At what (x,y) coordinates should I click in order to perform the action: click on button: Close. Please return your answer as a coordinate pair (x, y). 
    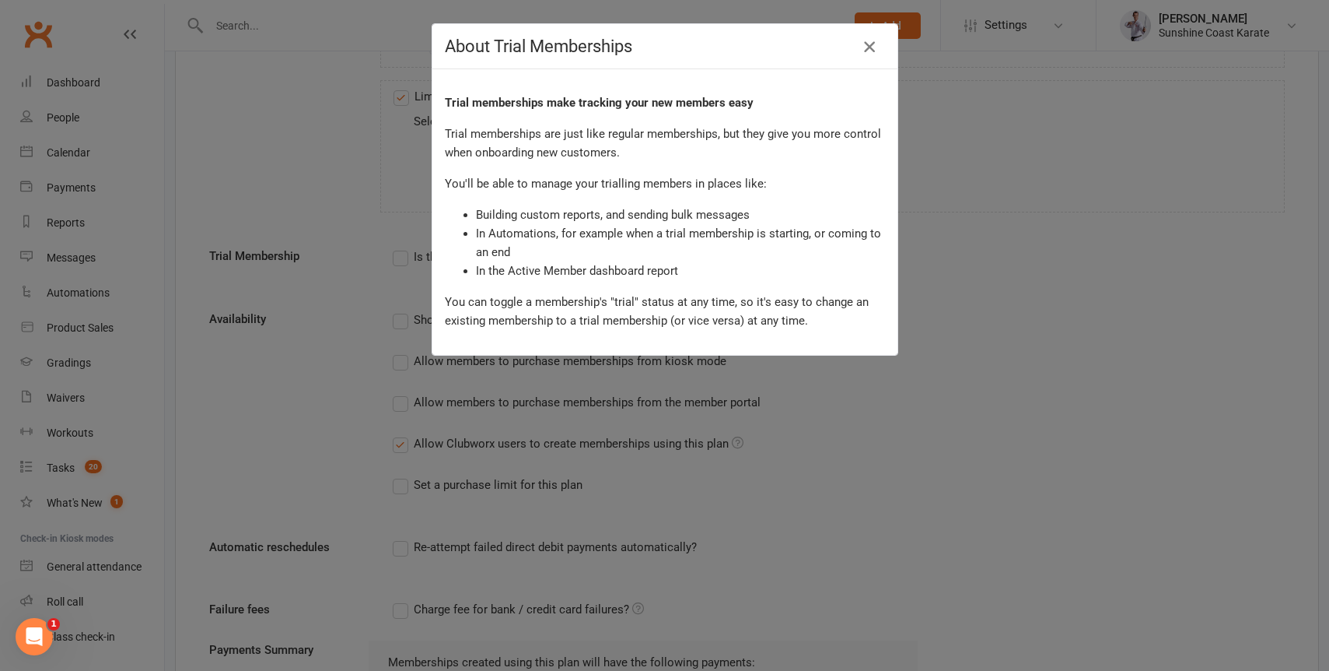
    Looking at the image, I should click on (870, 47).